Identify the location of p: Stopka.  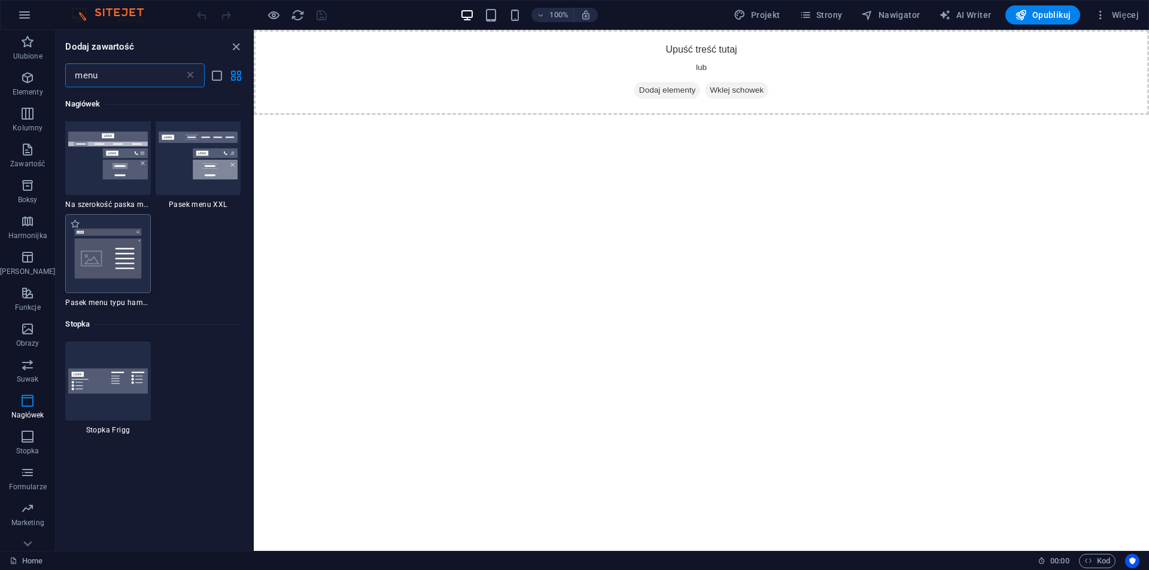
(28, 451).